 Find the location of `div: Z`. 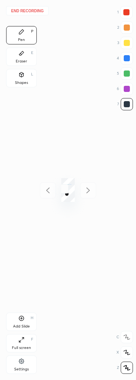

div: Z is located at coordinates (125, 368).